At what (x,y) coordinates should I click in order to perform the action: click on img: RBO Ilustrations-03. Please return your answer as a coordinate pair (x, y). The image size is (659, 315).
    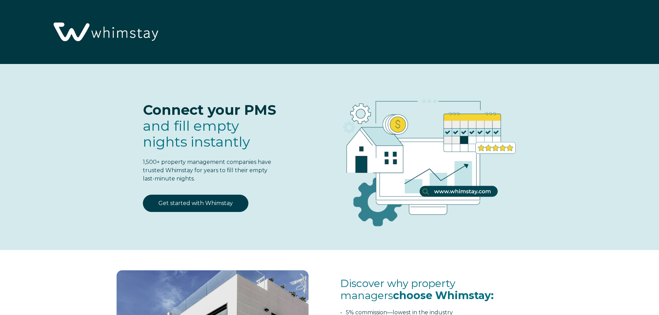
    Looking at the image, I should click on (426, 158).